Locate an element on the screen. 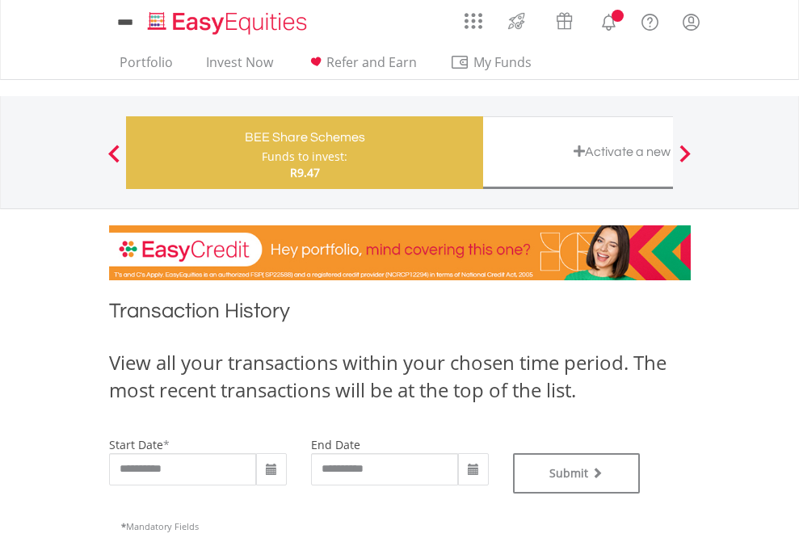 The width and height of the screenshot is (799, 542). button: Next is located at coordinates (685, 161).